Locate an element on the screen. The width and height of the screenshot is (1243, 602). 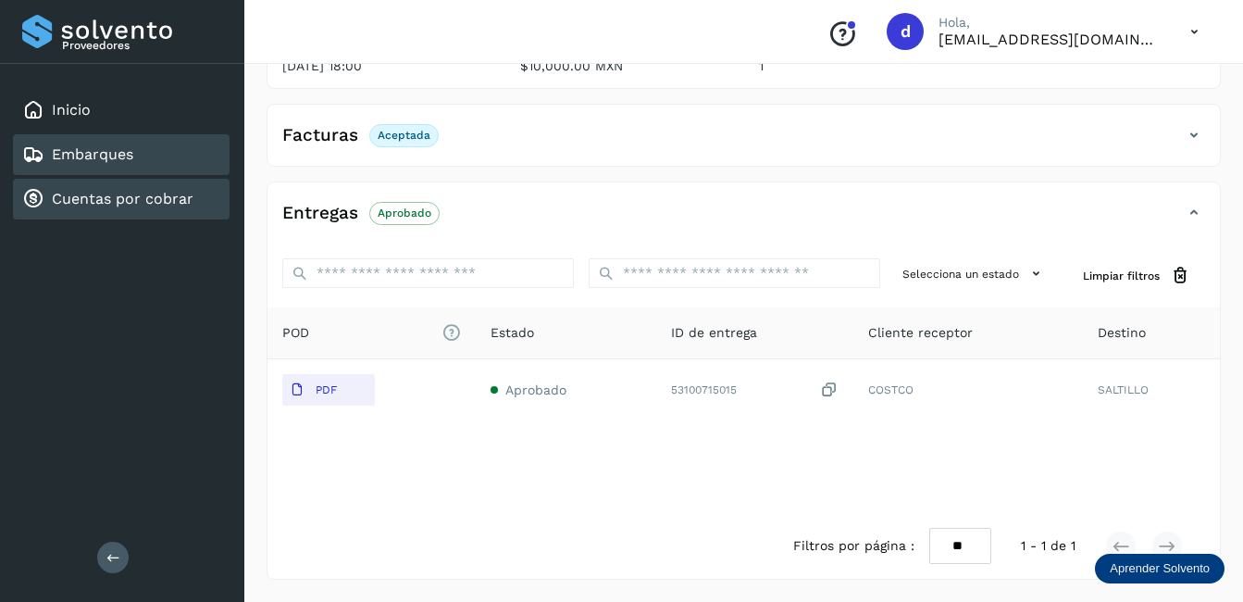
p: dcordero@grupoterramex.com is located at coordinates (1050, 39).